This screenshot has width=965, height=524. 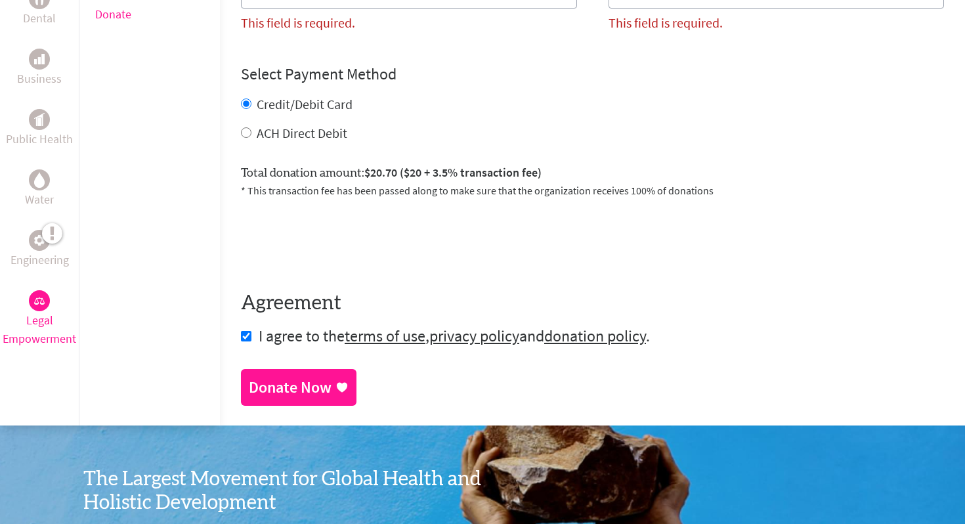 What do you see at coordinates (39, 180) in the screenshot?
I see `img: Water` at bounding box center [39, 180].